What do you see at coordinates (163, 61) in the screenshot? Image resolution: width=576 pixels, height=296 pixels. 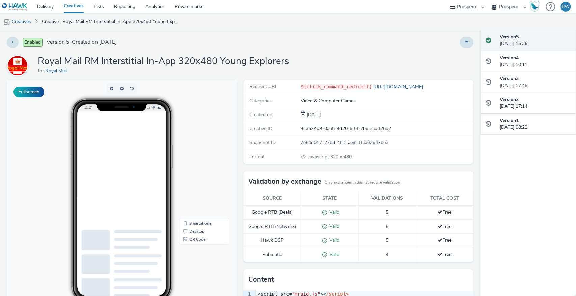 I see `h1: Royal Mail RM Interstitial In-App 320x480 Young Explorers` at bounding box center [163, 61].